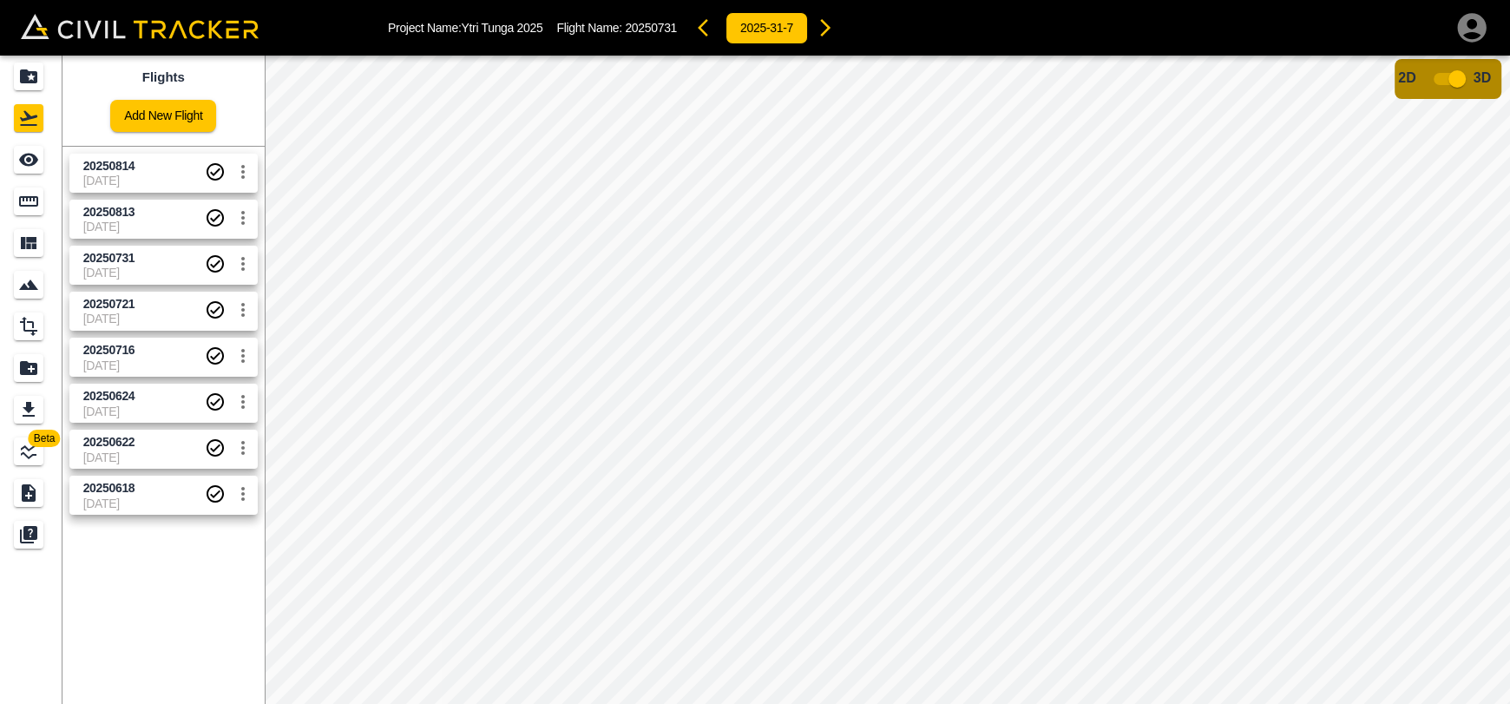  I want to click on span: 2D, so click(1407, 77).